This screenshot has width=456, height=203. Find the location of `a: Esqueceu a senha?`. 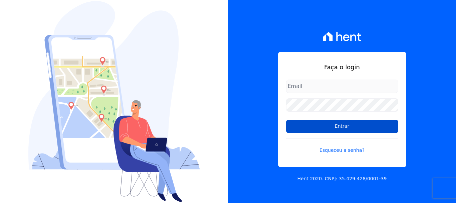

a: Esqueceu a senha? is located at coordinates (342, 146).